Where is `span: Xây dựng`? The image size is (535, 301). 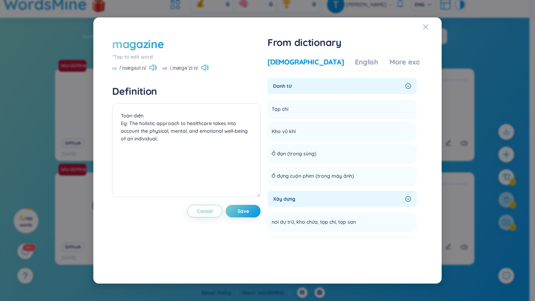
span: Xây dựng is located at coordinates (338, 199).